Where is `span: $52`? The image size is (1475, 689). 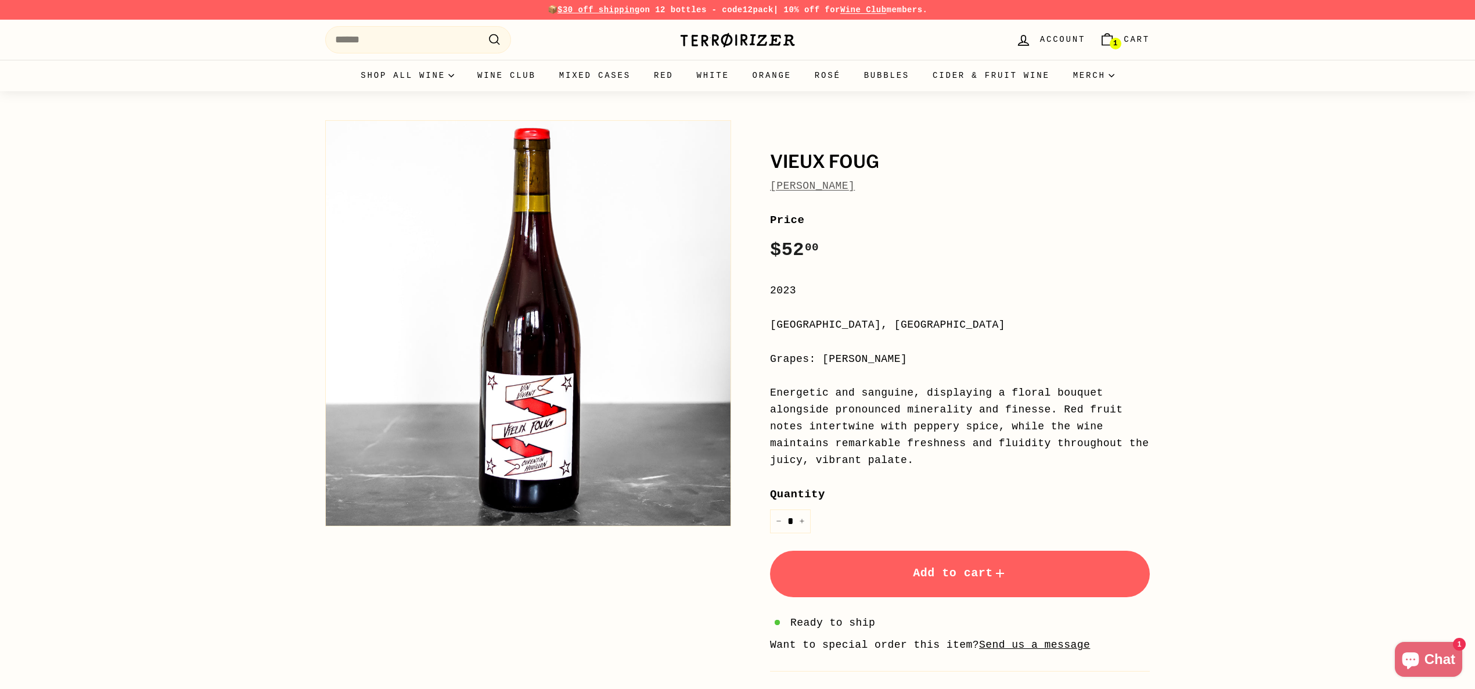 span: $52 is located at coordinates (794, 250).